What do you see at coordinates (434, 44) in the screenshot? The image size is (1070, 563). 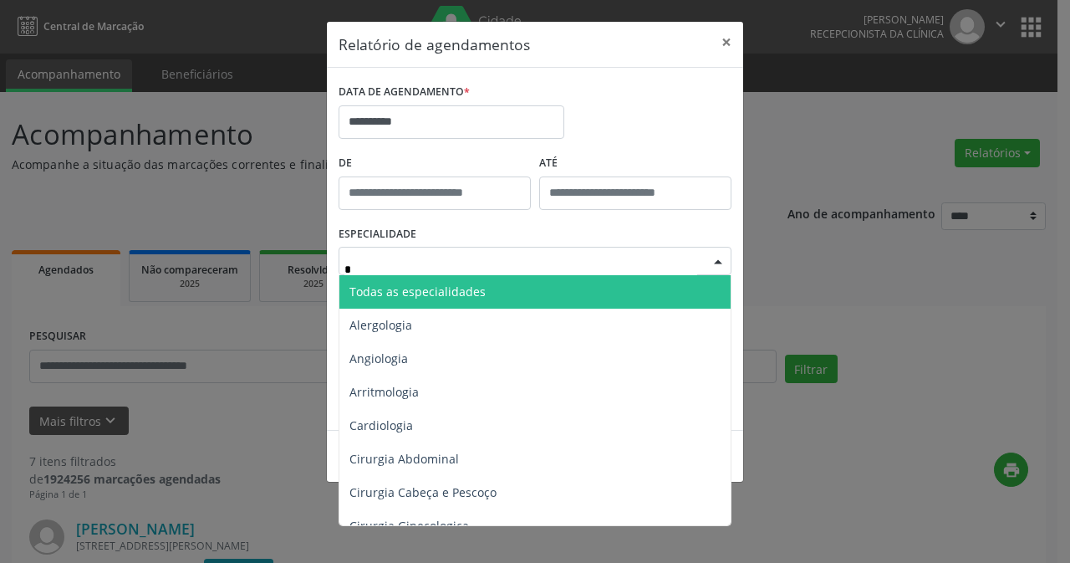 I see `h5: Relatório de agendamentos` at bounding box center [434, 44].